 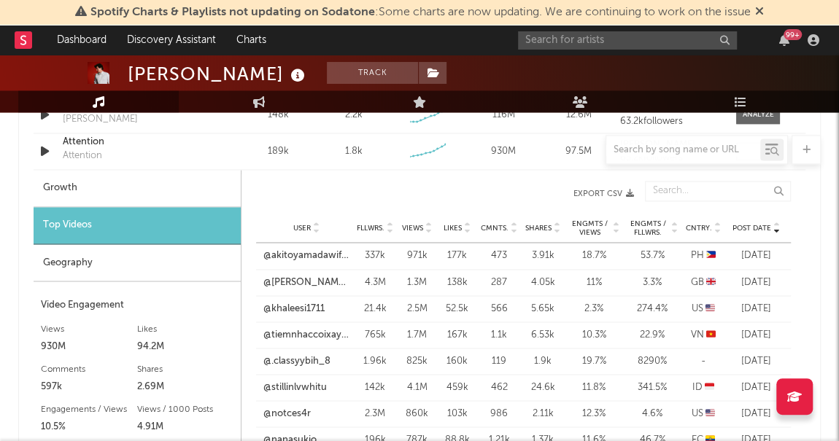 I want to click on div: Comments, so click(x=89, y=369).